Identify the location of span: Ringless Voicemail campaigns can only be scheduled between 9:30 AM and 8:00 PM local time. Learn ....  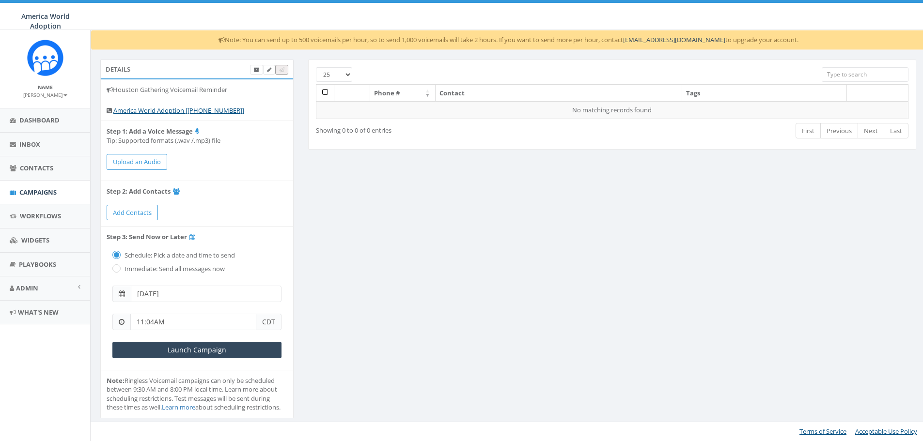
(193, 394).